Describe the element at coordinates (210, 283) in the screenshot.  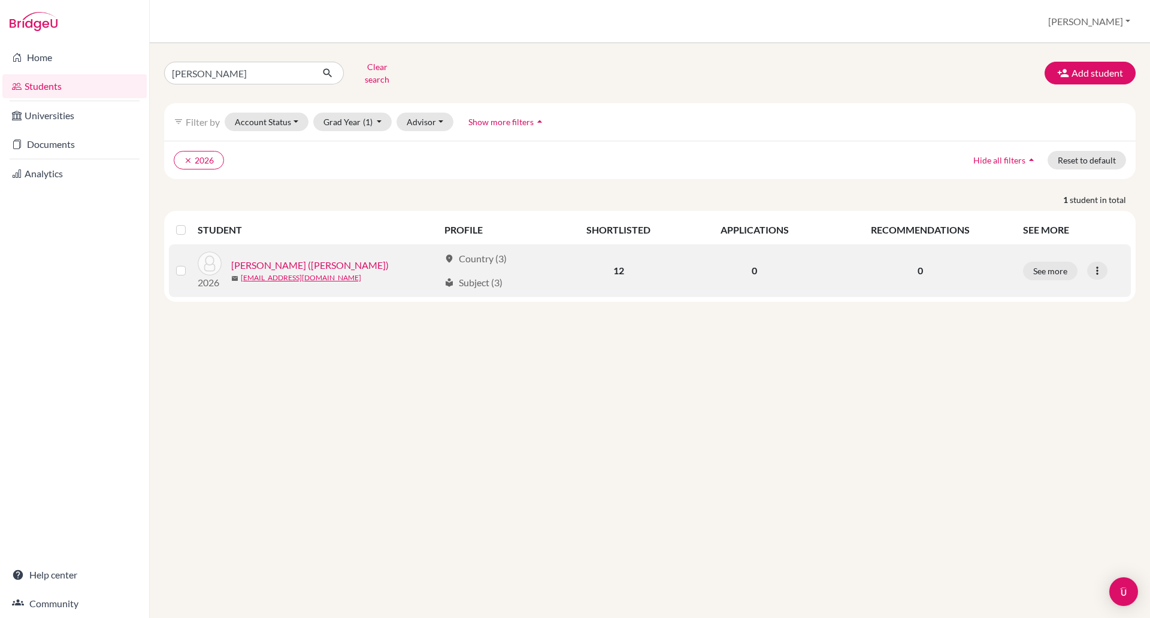
I see `p: 2026` at that location.